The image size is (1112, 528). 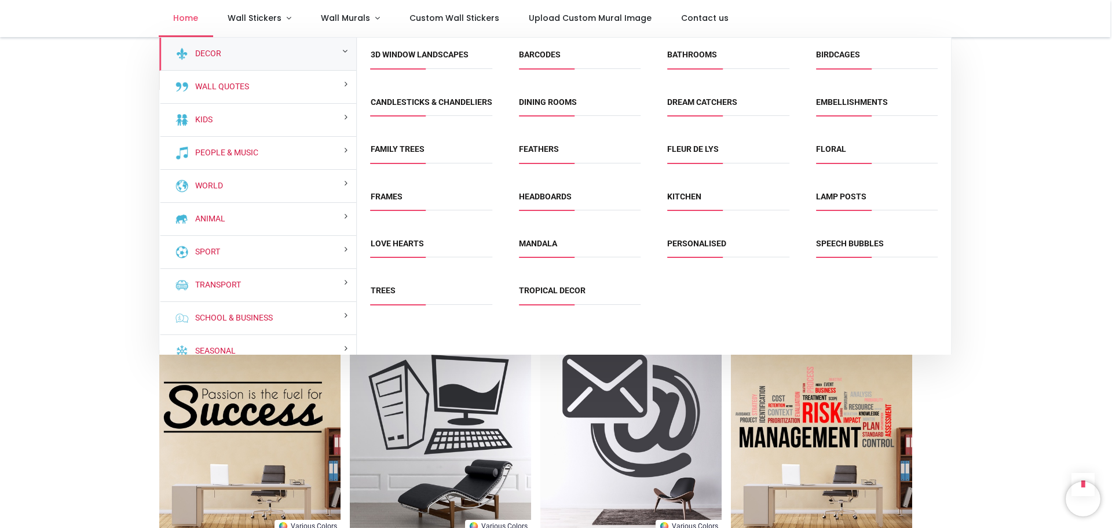 What do you see at coordinates (432, 102) in the screenshot?
I see `a: Candlesticks & Chandeliers` at bounding box center [432, 102].